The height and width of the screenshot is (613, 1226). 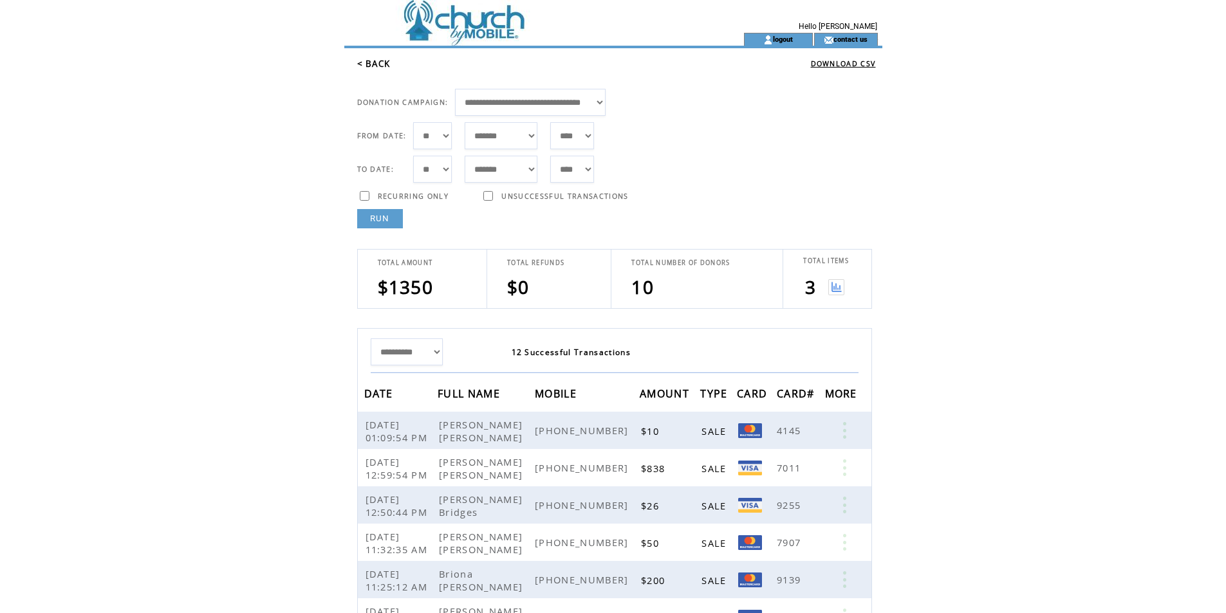 I want to click on span: 4145, so click(x=790, y=430).